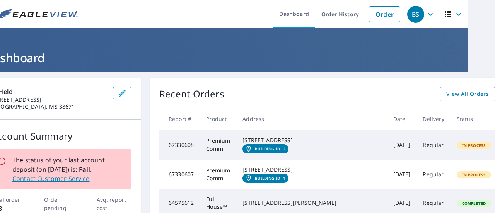 Image resolution: width=495 pixels, height=213 pixels. Describe the element at coordinates (85, 169) in the screenshot. I see `b: Fail` at that location.